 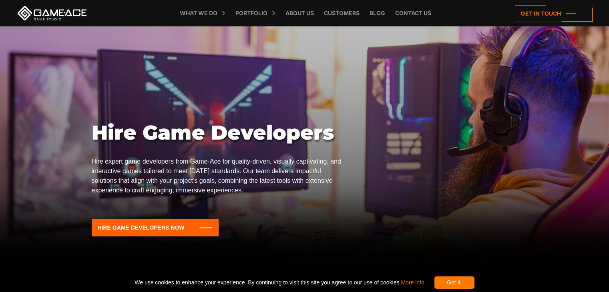 I want to click on a: More info, so click(x=413, y=283).